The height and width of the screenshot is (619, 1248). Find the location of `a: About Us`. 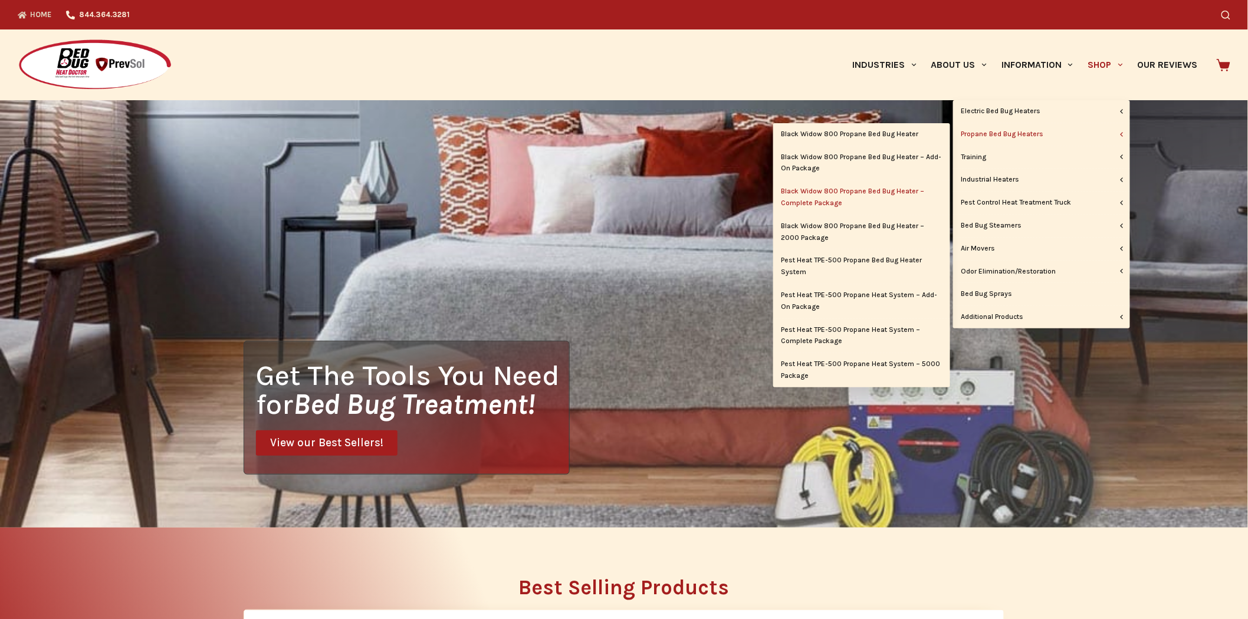

a: About Us is located at coordinates (959, 65).